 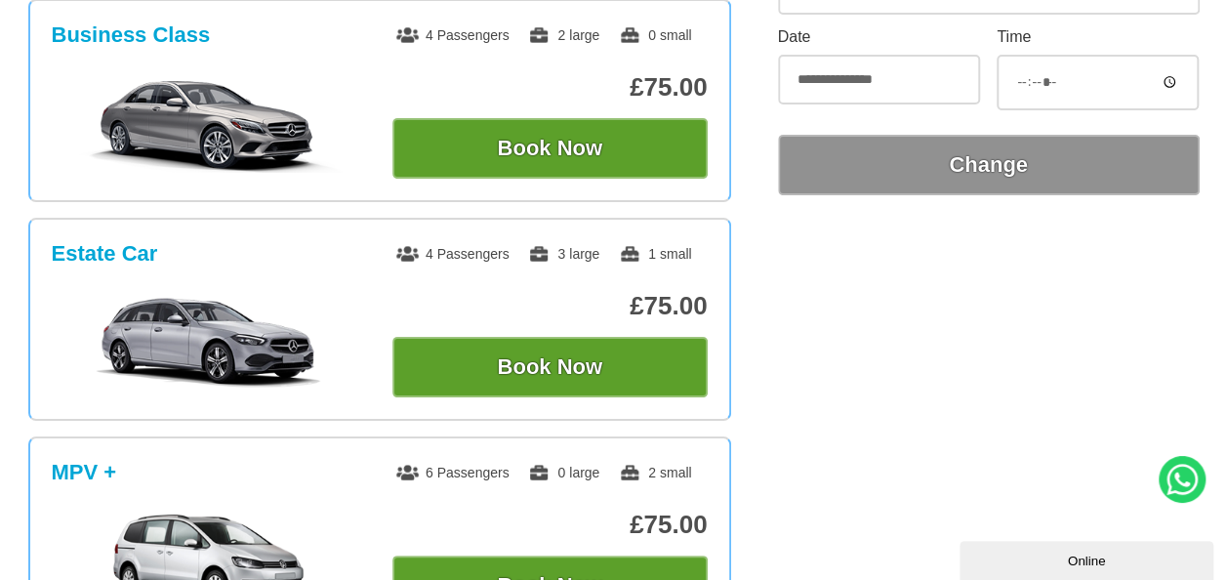 I want to click on span: 0 small, so click(x=655, y=35).